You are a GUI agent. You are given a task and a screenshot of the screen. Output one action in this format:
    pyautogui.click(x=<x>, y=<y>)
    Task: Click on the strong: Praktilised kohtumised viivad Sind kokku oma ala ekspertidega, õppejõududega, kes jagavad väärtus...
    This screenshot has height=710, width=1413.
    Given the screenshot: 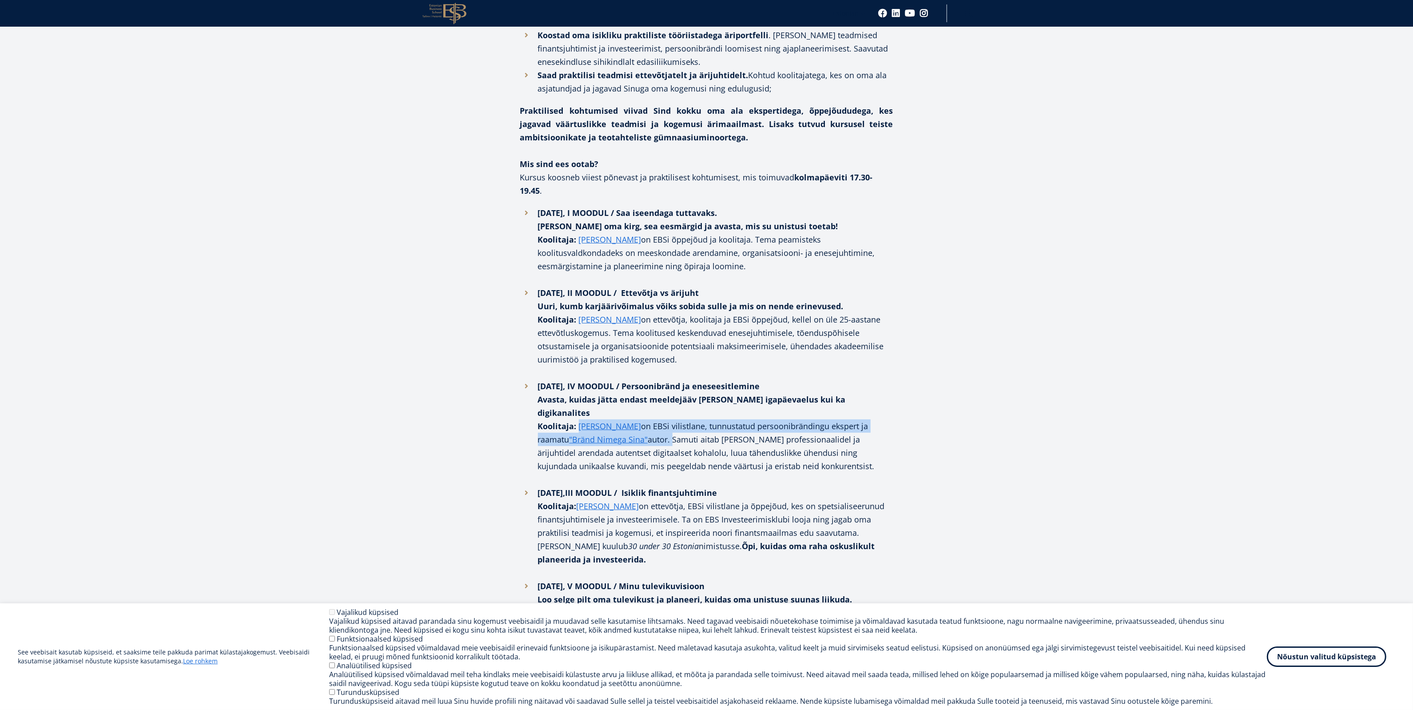 What is the action you would take?
    pyautogui.click(x=707, y=124)
    